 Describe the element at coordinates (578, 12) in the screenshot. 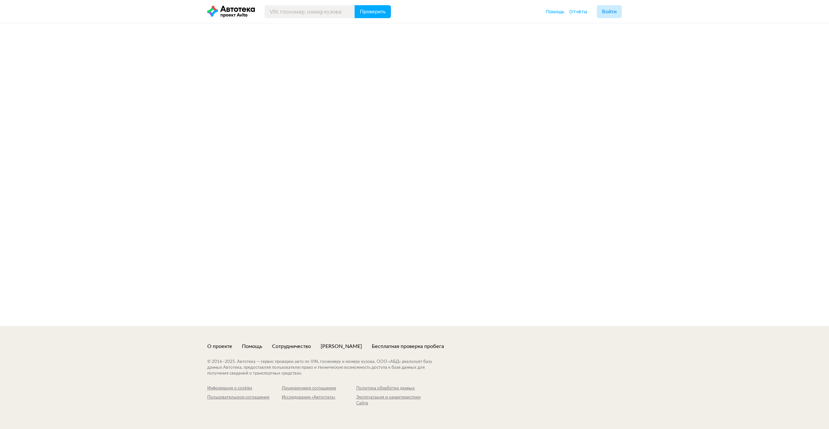

I see `a: Отчёты` at that location.